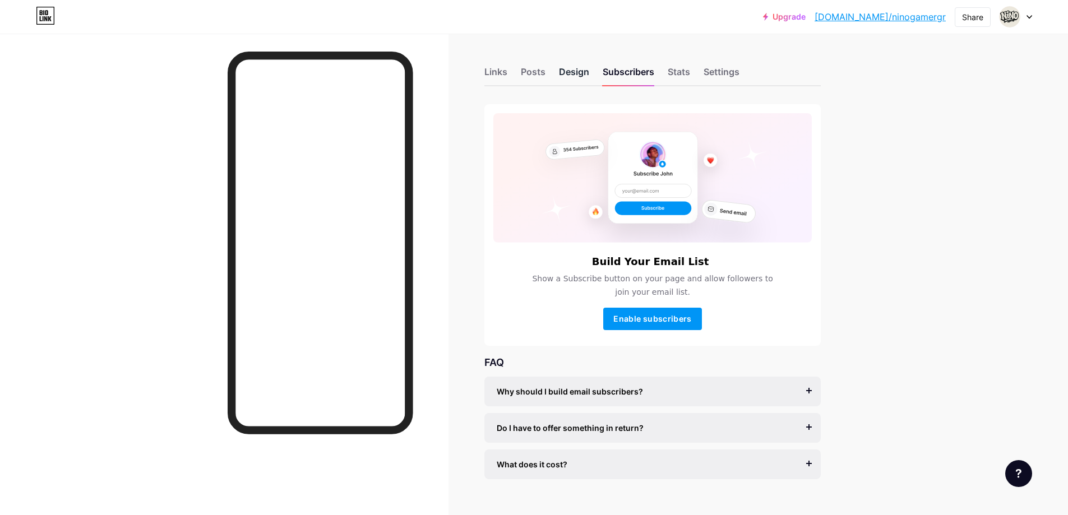  Describe the element at coordinates (496, 75) in the screenshot. I see `div: Links` at that location.